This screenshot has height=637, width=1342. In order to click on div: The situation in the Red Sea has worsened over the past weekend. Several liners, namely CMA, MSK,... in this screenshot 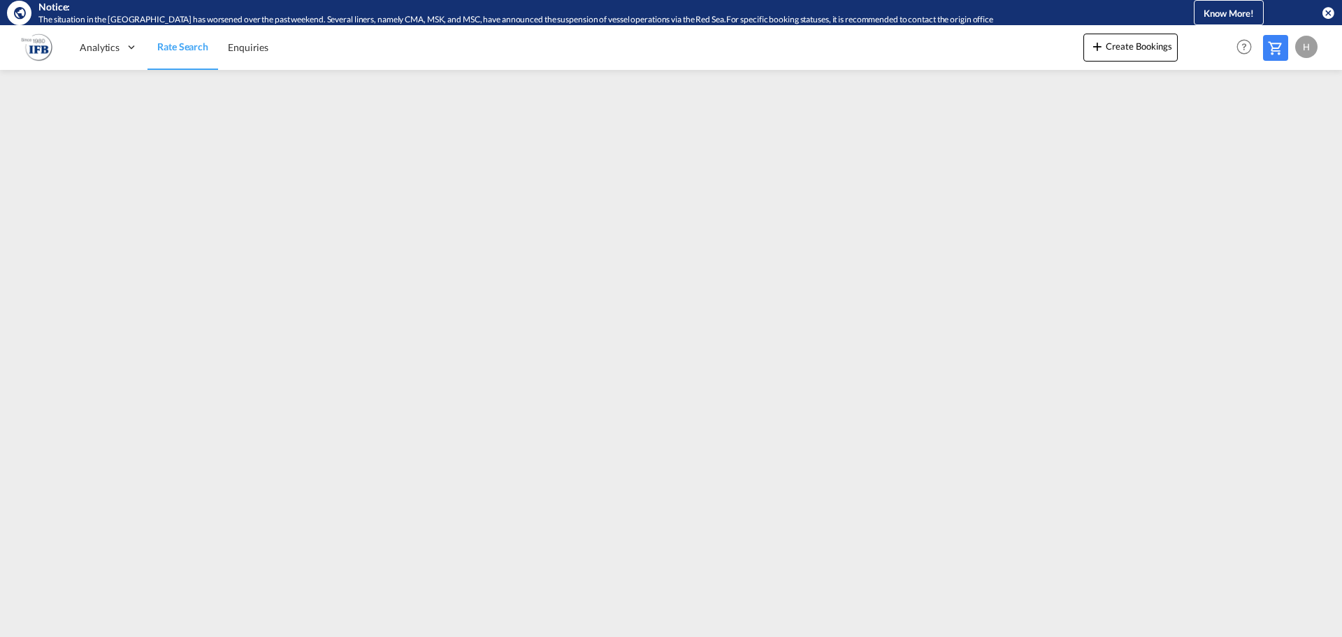, I will do `click(587, 20)`.